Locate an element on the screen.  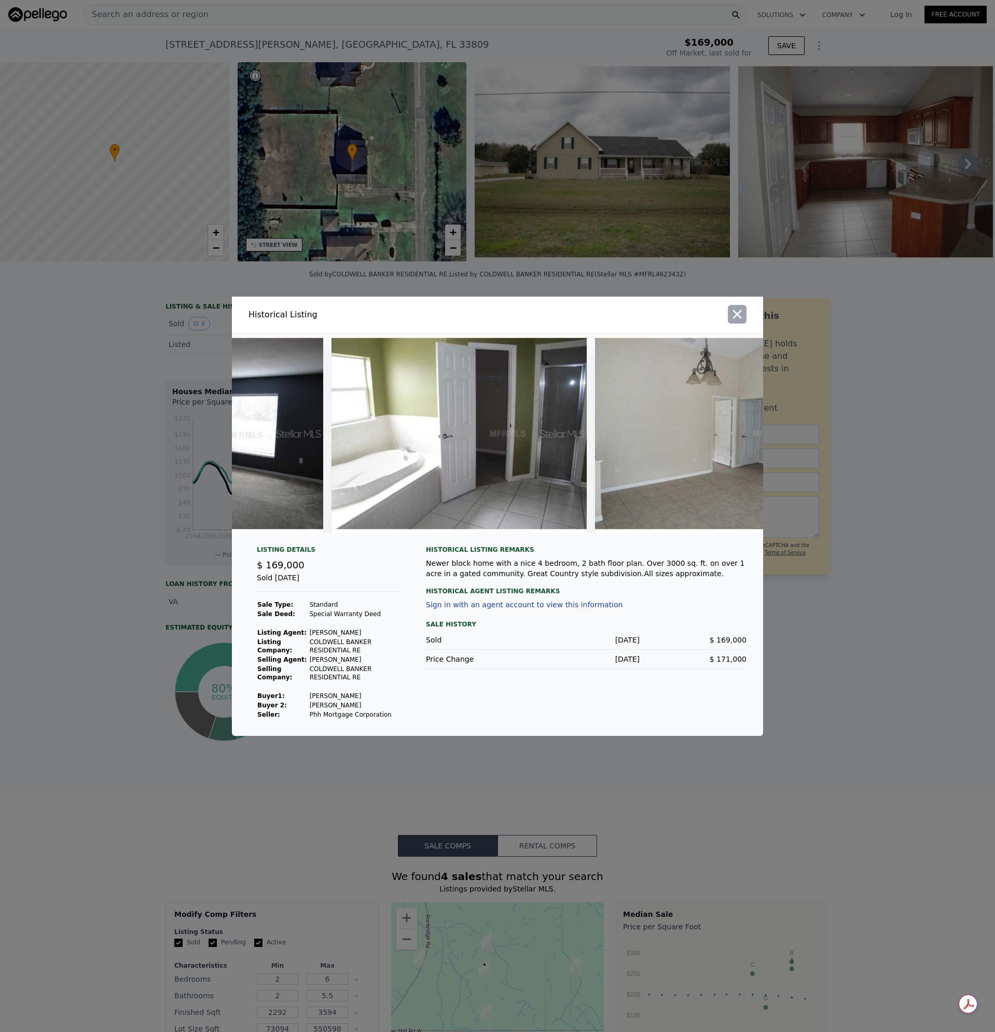
div: Historical Listing remarks is located at coordinates (586, 550).